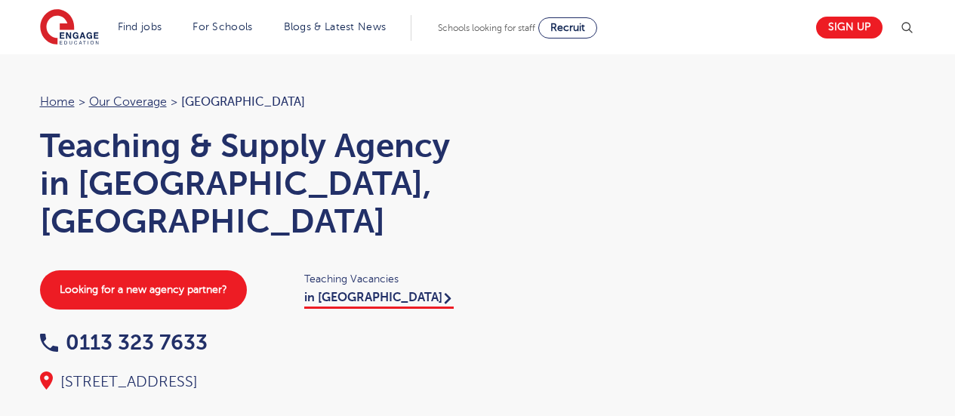 The width and height of the screenshot is (955, 416). Describe the element at coordinates (486, 28) in the screenshot. I see `span: Schools looking for staff` at that location.